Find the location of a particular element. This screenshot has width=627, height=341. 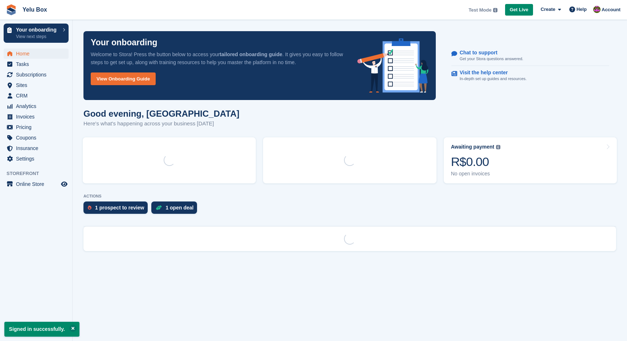

a: Yelu Box is located at coordinates (35, 9).